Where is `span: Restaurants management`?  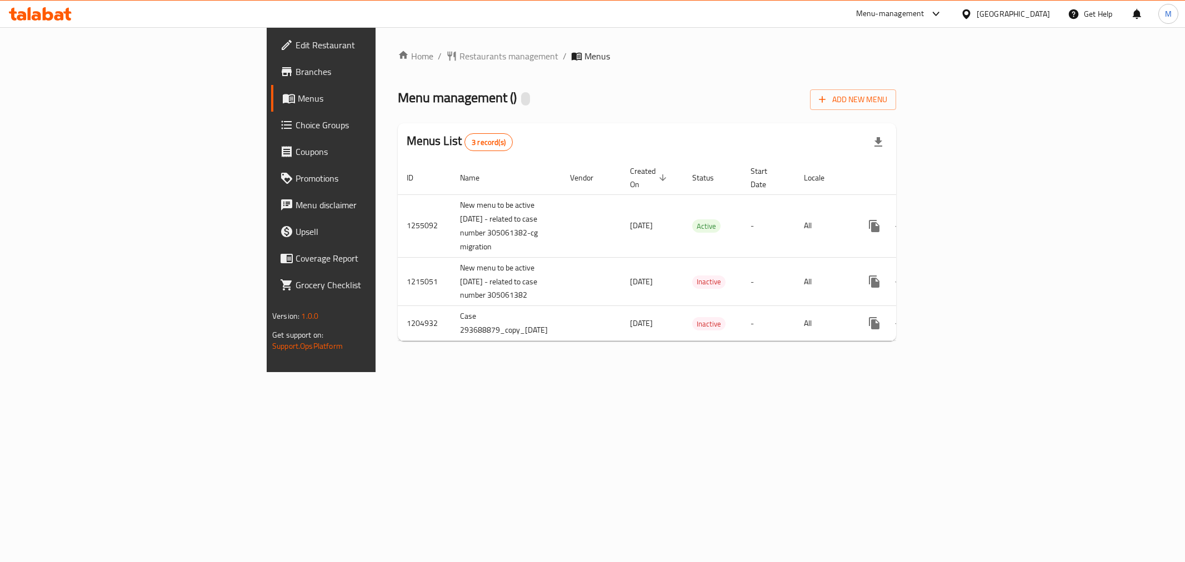 span: Restaurants management is located at coordinates (509, 56).